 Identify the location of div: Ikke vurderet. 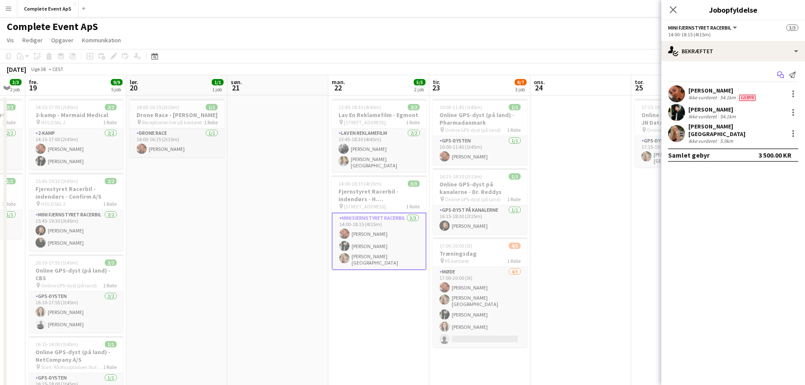
(703, 98).